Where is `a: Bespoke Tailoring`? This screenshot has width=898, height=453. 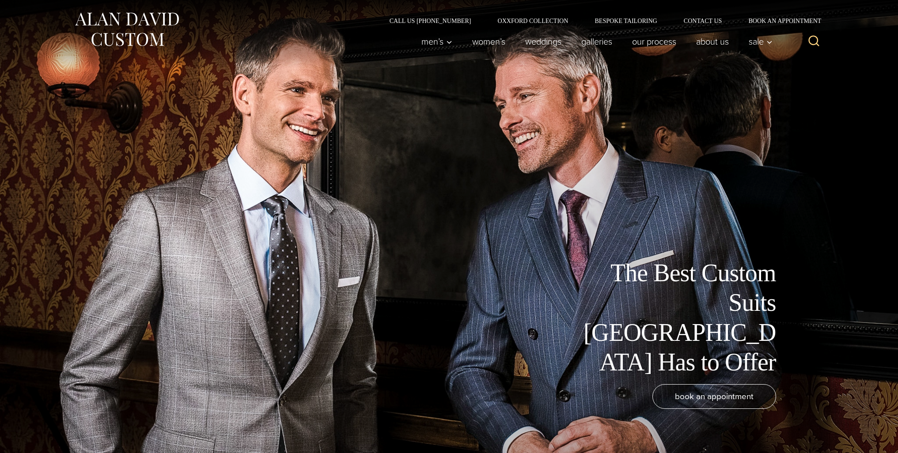
a: Bespoke Tailoring is located at coordinates (625, 21).